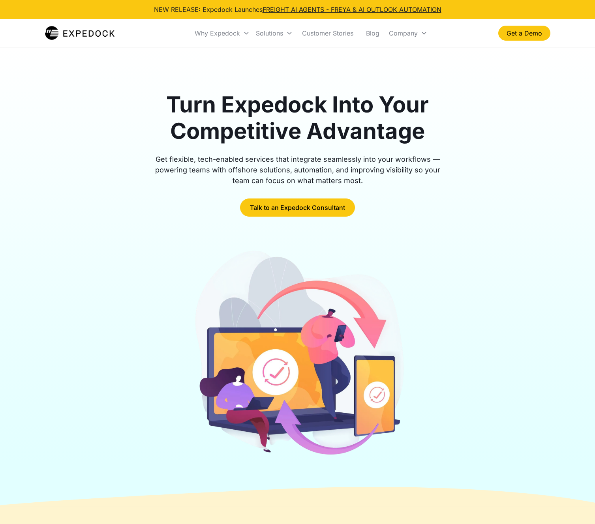 This screenshot has width=595, height=524. What do you see at coordinates (524, 33) in the screenshot?
I see `a: Get a Demo` at bounding box center [524, 33].